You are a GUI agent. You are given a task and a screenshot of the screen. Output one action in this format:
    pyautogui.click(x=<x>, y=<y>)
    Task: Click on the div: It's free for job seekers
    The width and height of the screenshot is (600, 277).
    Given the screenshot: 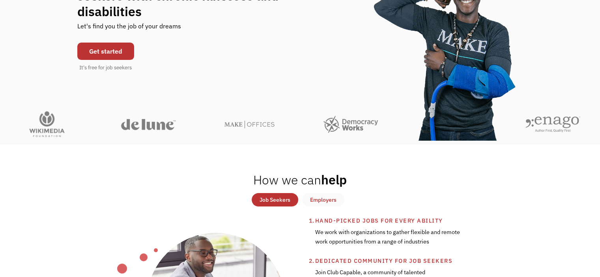 What is the action you would take?
    pyautogui.click(x=105, y=68)
    